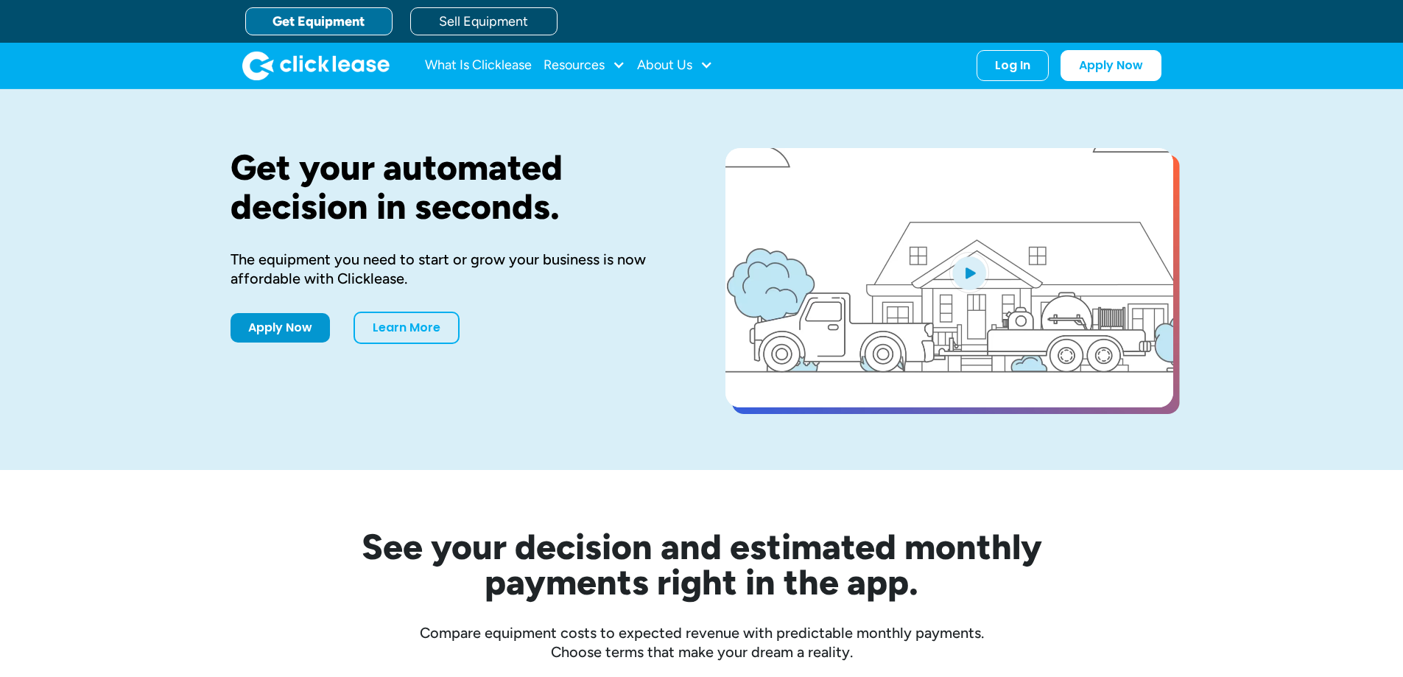  I want to click on div: About Us, so click(675, 66).